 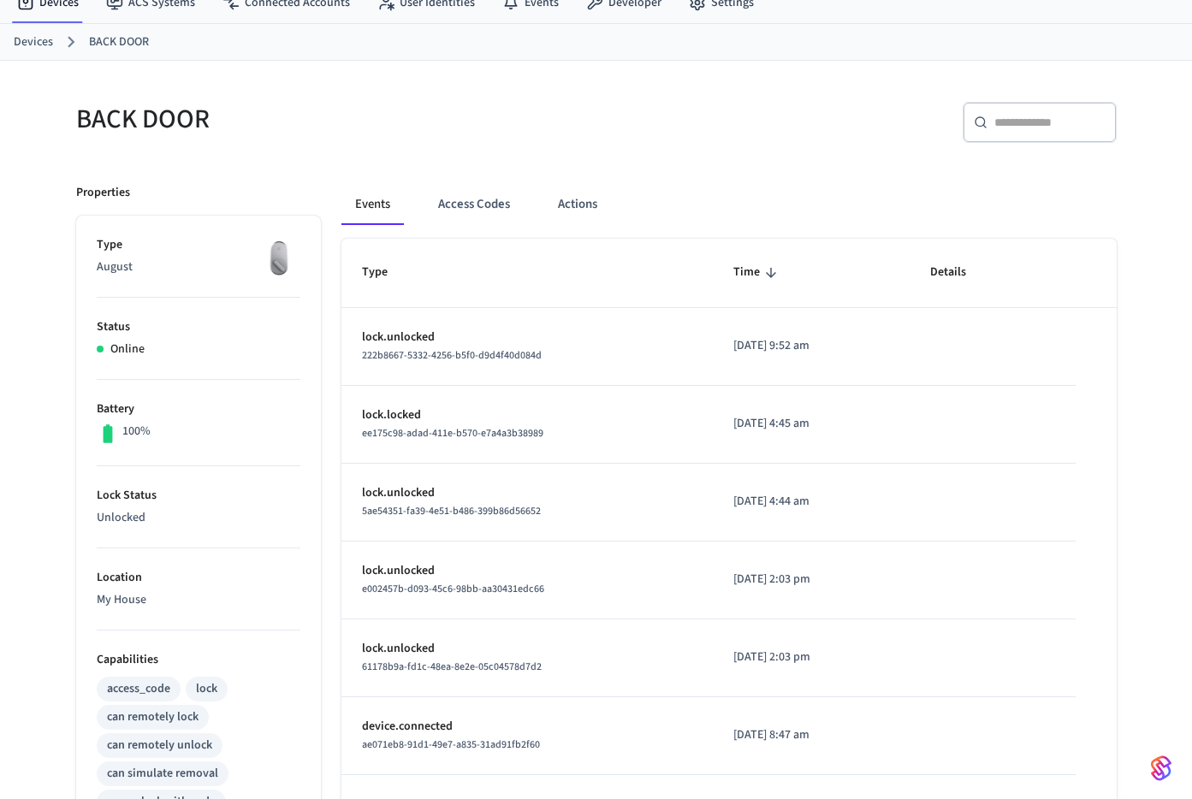 I want to click on p: Lock Status, so click(x=199, y=496).